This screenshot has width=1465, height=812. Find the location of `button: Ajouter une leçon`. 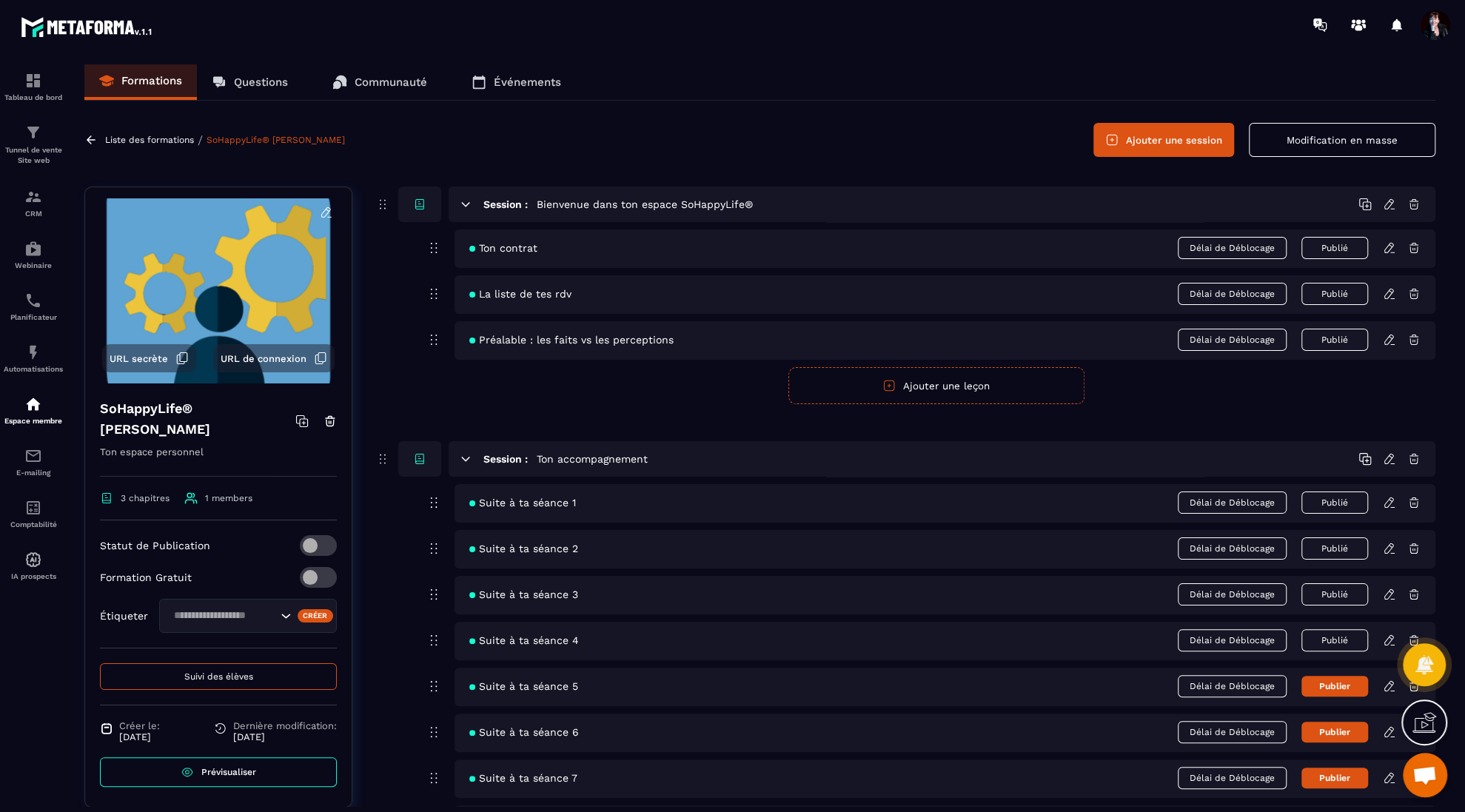

button: Ajouter une leçon is located at coordinates (937, 386).